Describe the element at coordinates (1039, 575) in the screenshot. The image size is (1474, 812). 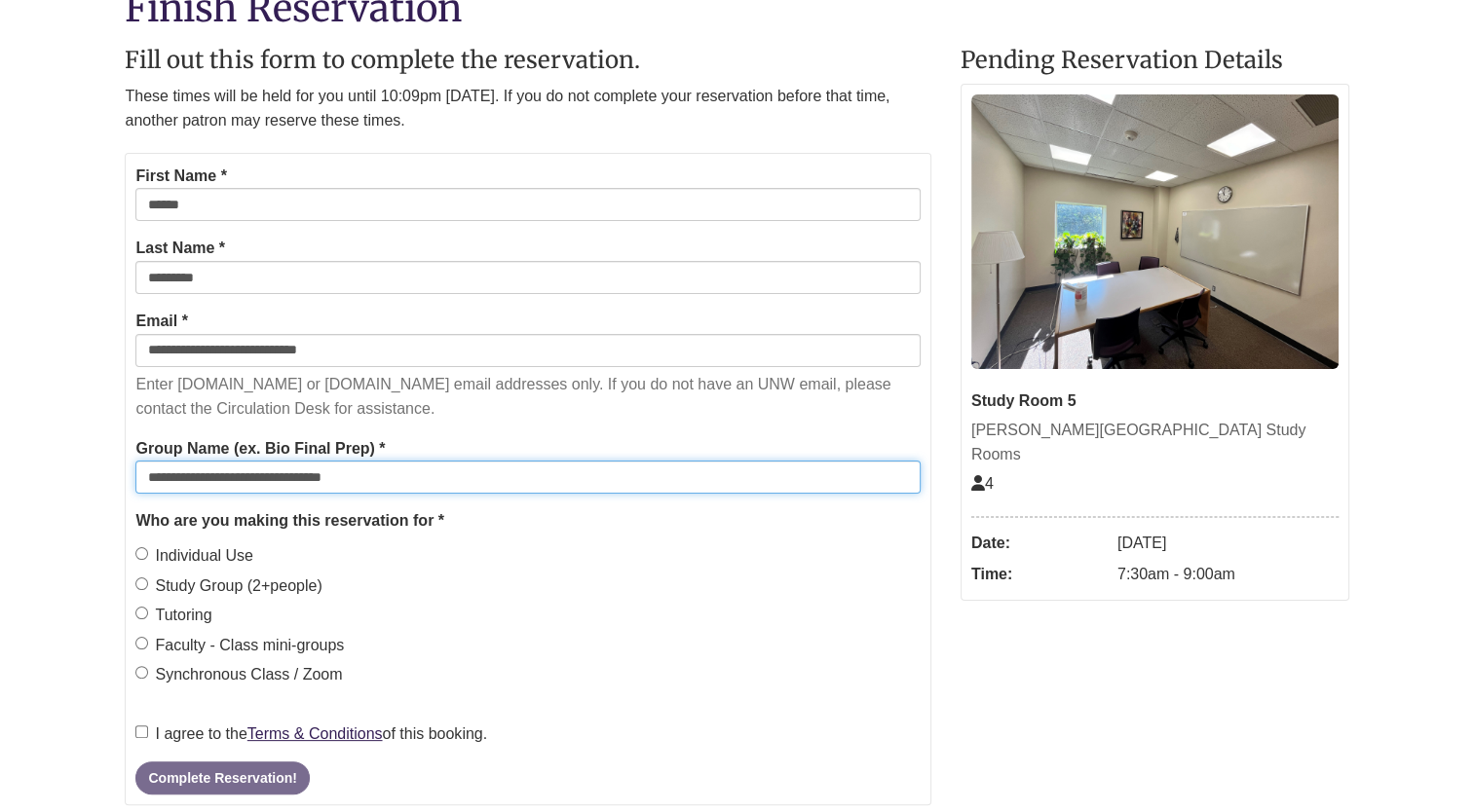
I see `dt: Time:` at that location.